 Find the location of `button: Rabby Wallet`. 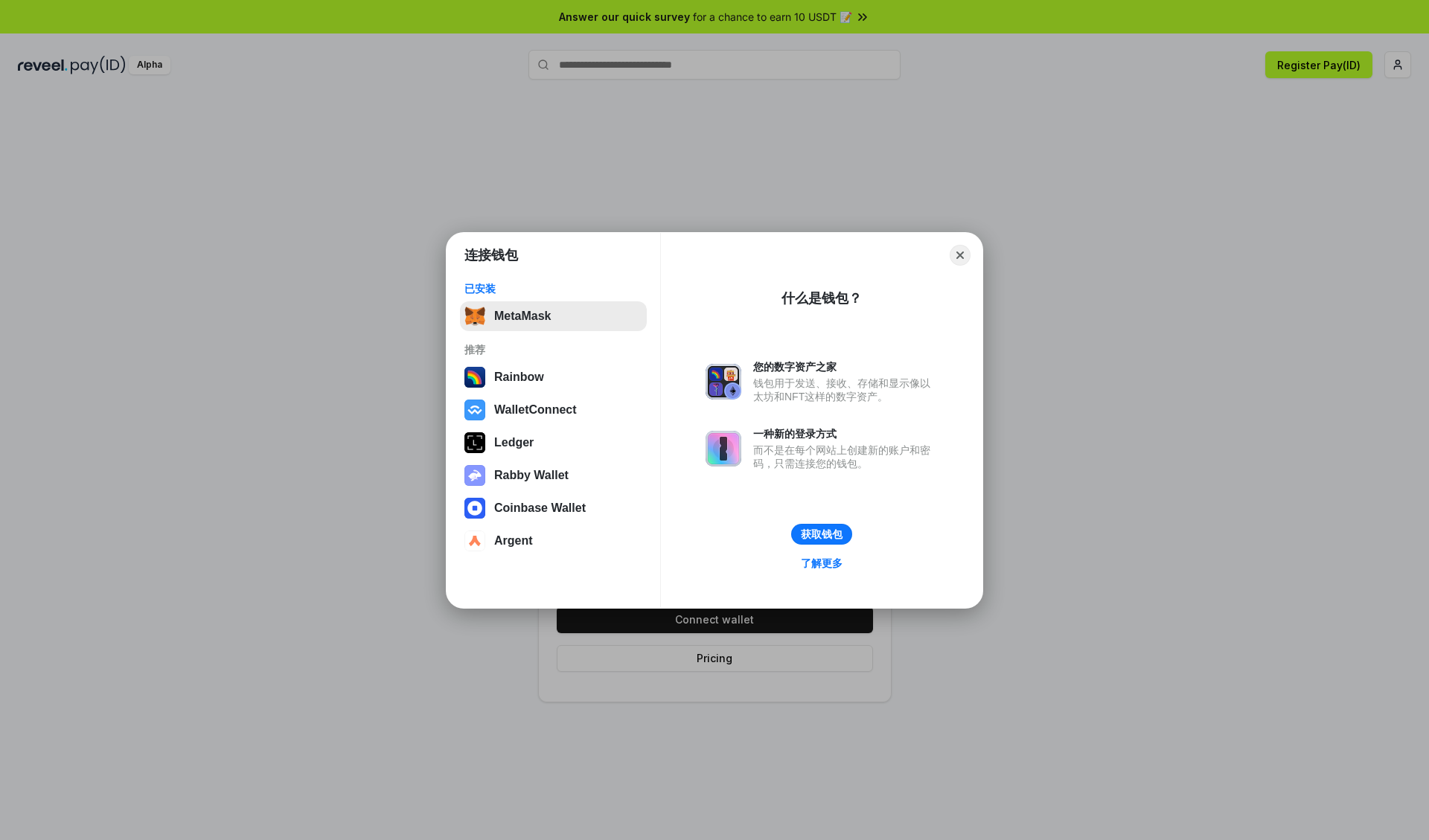

button: Rabby Wallet is located at coordinates (553, 475).